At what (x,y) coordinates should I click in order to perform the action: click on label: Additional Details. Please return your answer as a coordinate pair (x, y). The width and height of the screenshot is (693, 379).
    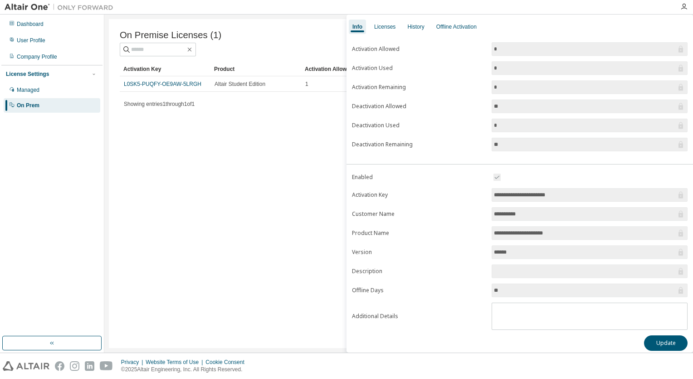
    Looking at the image, I should click on (419, 316).